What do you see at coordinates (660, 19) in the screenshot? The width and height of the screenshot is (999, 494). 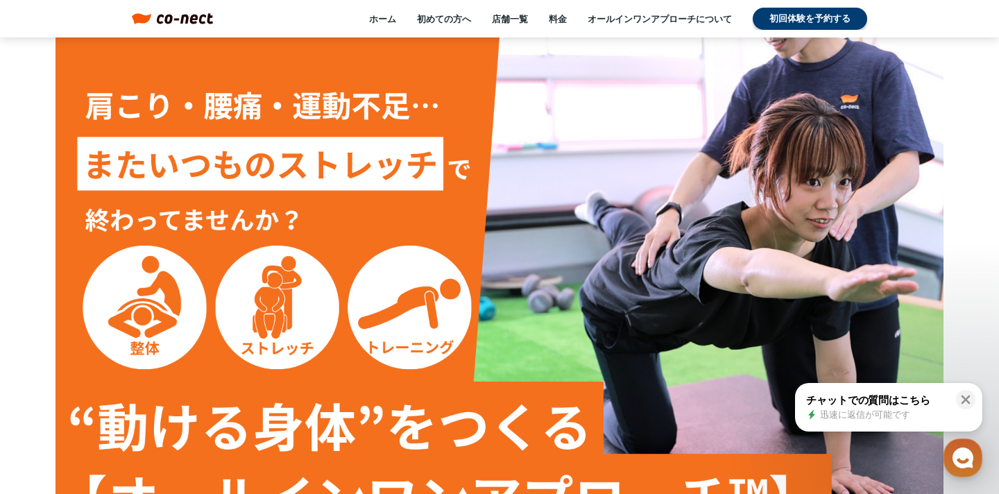 I see `a: オールインワンアプローチについて` at bounding box center [660, 19].